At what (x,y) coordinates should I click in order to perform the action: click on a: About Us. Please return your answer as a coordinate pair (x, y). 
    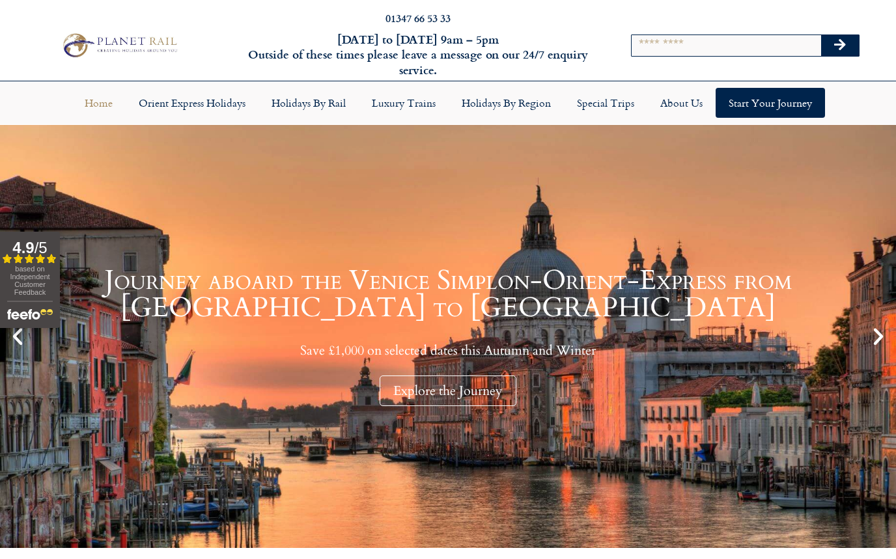
    Looking at the image, I should click on (681, 103).